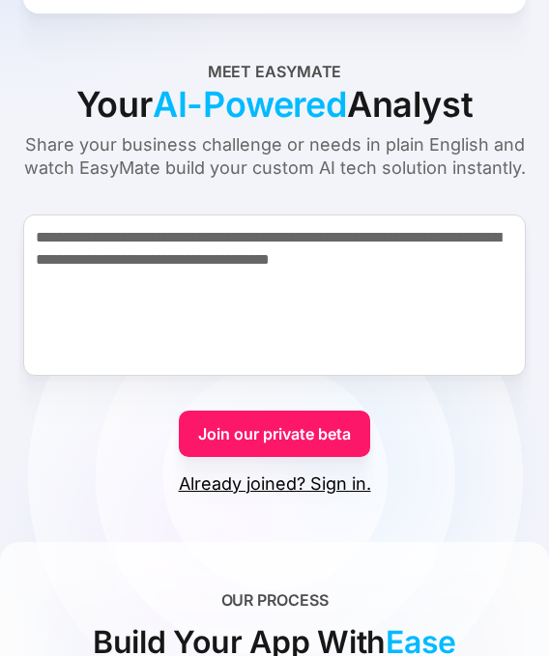  I want to click on span: Analyst, so click(410, 104).